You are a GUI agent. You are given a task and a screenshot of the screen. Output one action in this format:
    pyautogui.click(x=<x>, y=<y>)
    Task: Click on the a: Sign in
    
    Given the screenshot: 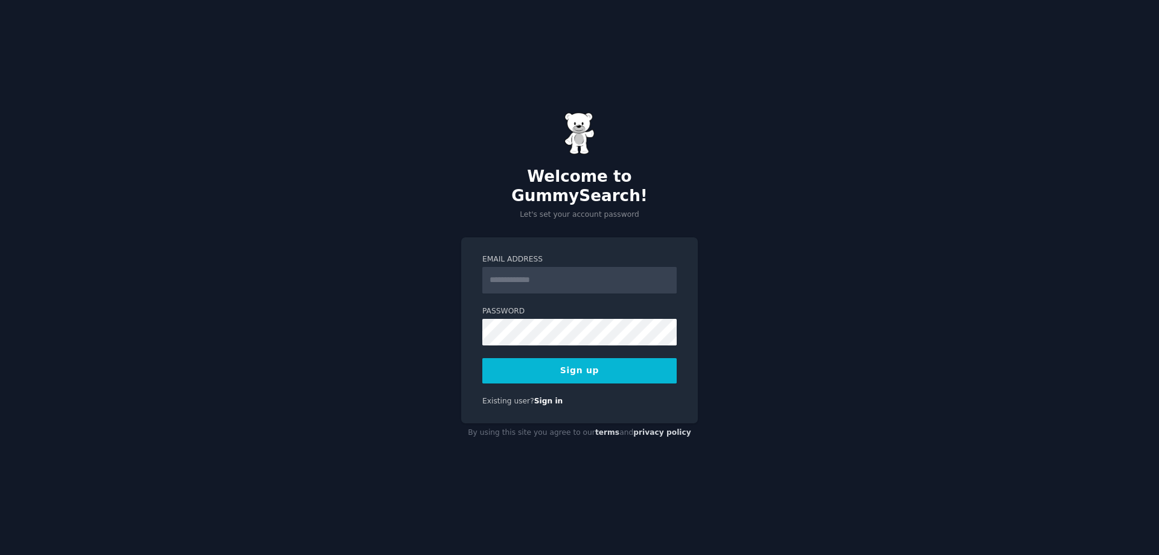 What is the action you would take?
    pyautogui.click(x=549, y=401)
    